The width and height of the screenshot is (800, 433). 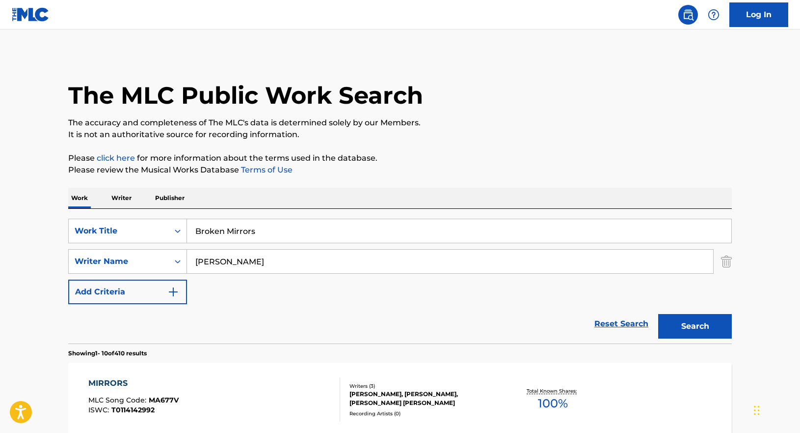 I want to click on p: Total Known Shares:, so click(x=553, y=390).